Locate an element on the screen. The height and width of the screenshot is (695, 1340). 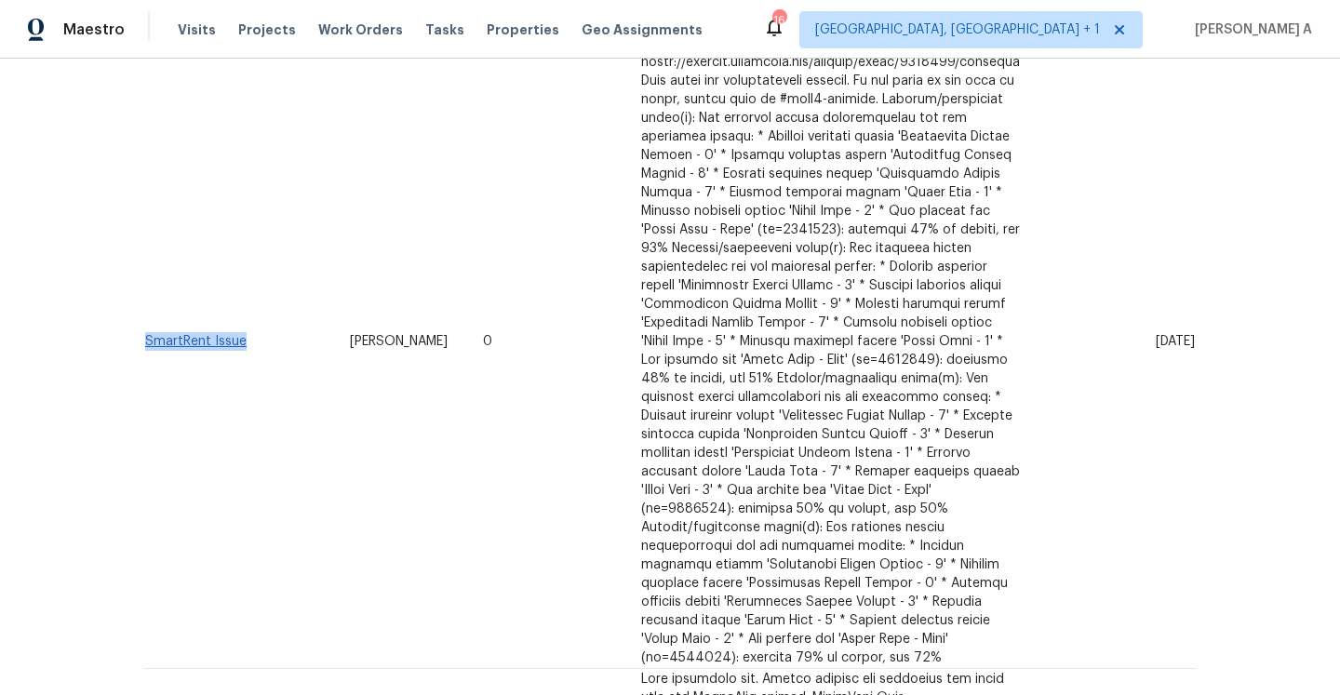
span: Maestro is located at coordinates (94, 30).